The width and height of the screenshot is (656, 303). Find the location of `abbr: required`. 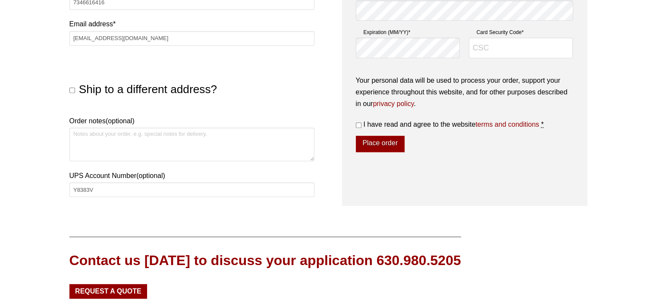

abbr: required is located at coordinates (542, 124).